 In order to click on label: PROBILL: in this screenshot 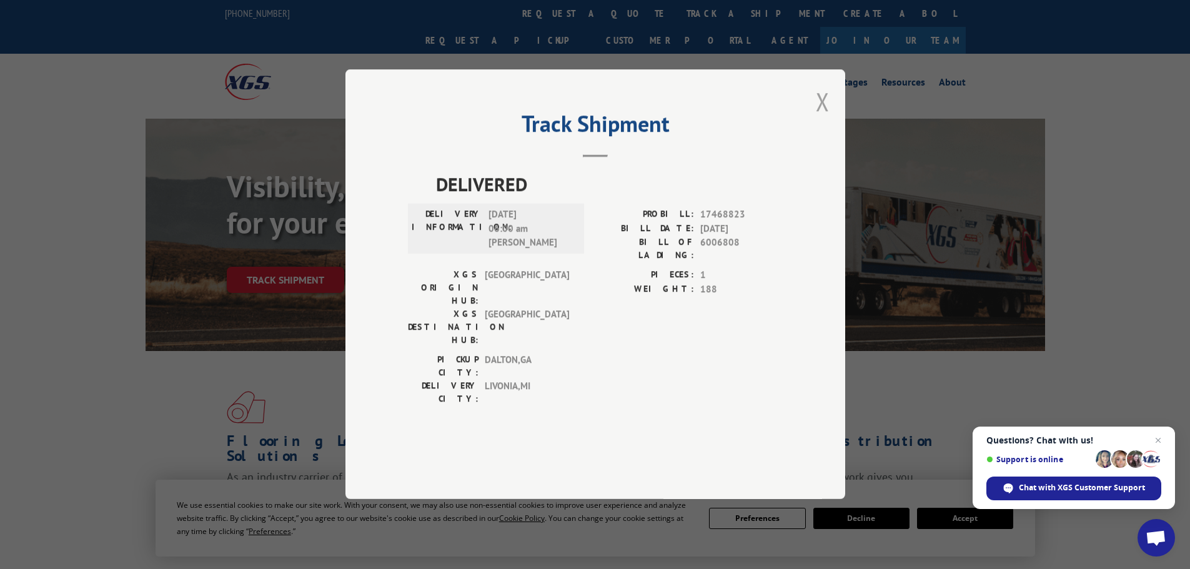, I will do `click(645, 215)`.